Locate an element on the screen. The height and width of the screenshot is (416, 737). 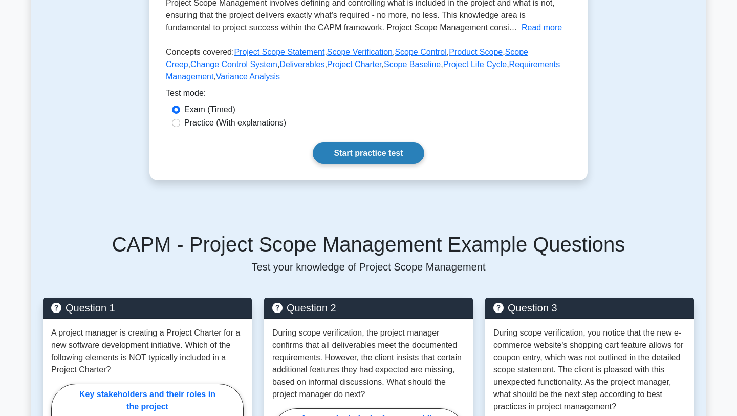
label: Exam (Timed) is located at coordinates (210, 110).